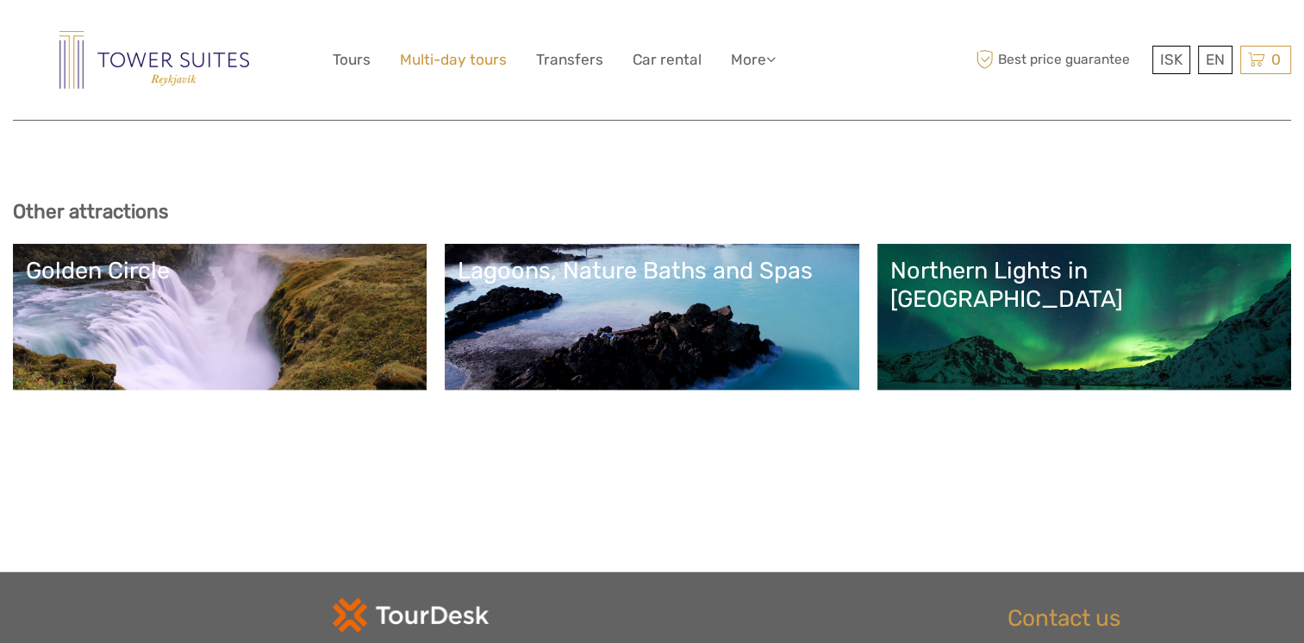 The image size is (1304, 643). What do you see at coordinates (1149, 619) in the screenshot?
I see `h2: Contact us` at bounding box center [1149, 619].